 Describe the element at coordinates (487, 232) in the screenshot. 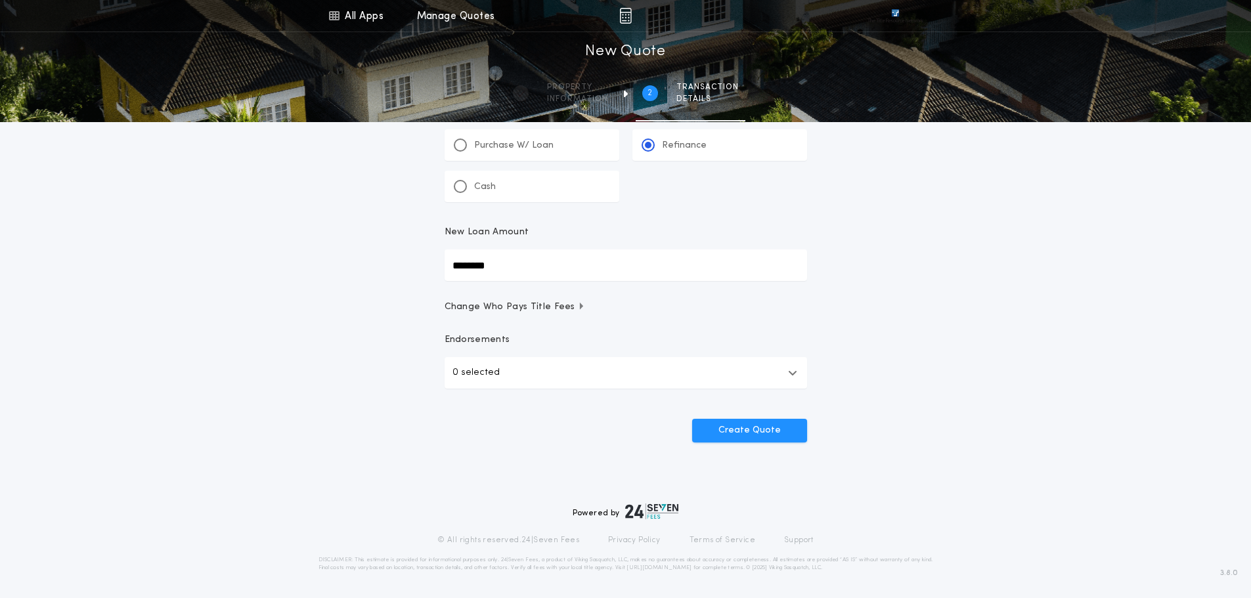

I see `p: New Loan Amount` at that location.